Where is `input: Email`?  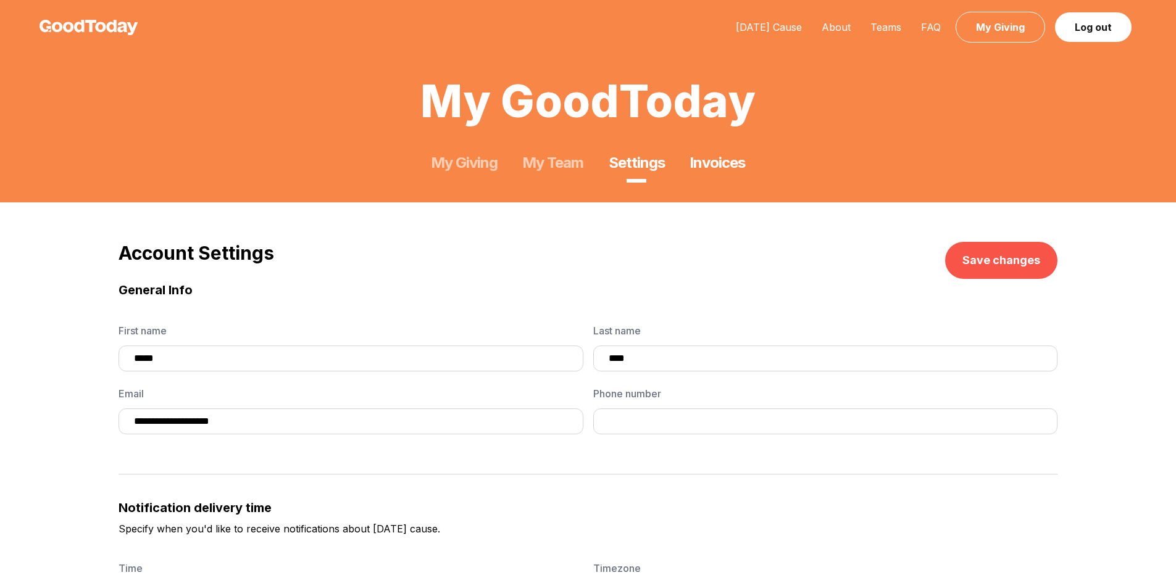
input: Email is located at coordinates (351, 422).